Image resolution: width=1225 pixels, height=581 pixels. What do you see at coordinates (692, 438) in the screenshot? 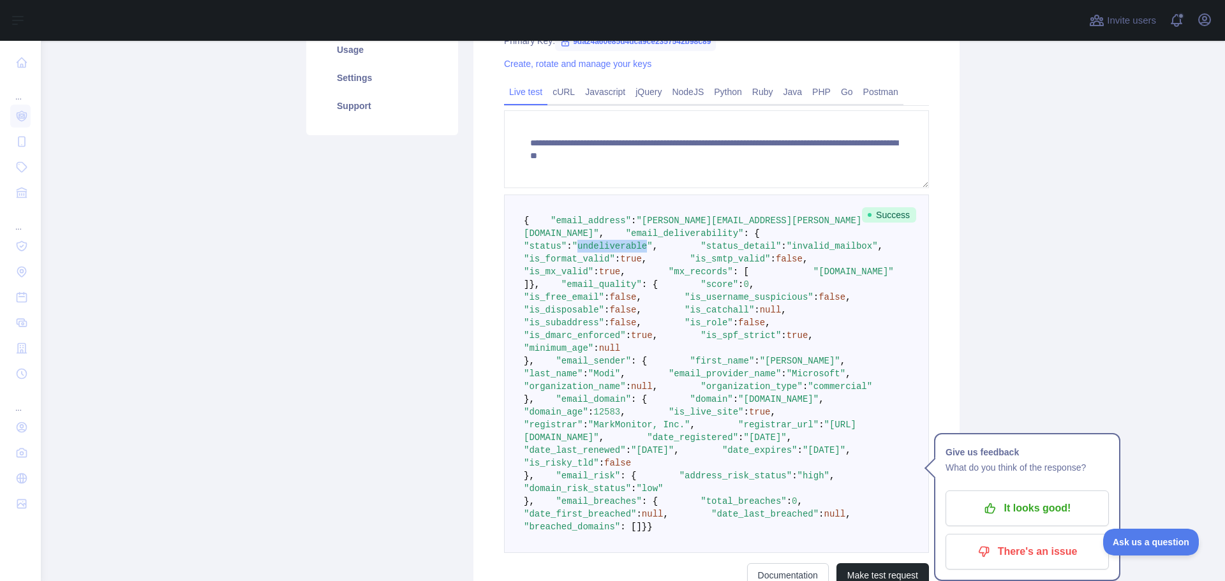
I see `span: "date_registered"` at bounding box center [692, 438].